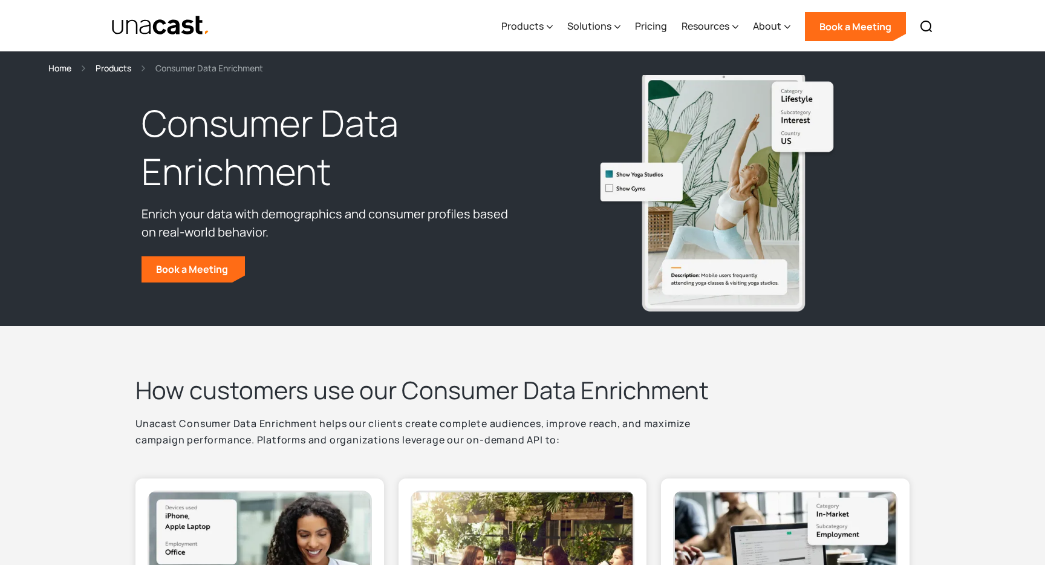 This screenshot has height=565, width=1045. Describe the element at coordinates (60, 68) in the screenshot. I see `a: Home` at that location.